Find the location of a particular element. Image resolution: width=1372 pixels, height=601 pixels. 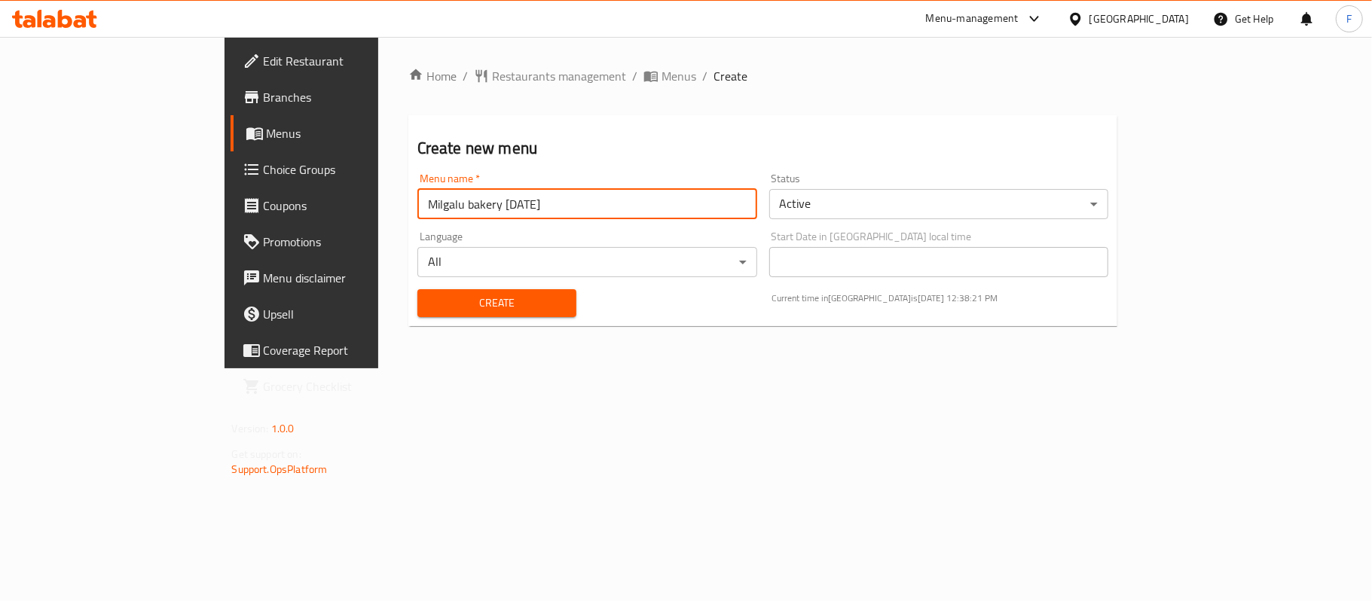

div: Active is located at coordinates (939, 204).